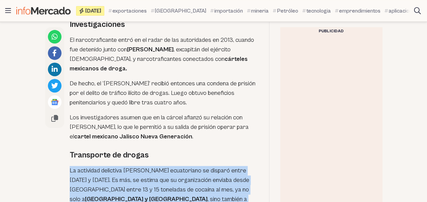  Describe the element at coordinates (227, 11) in the screenshot. I see `a: importación` at that location.